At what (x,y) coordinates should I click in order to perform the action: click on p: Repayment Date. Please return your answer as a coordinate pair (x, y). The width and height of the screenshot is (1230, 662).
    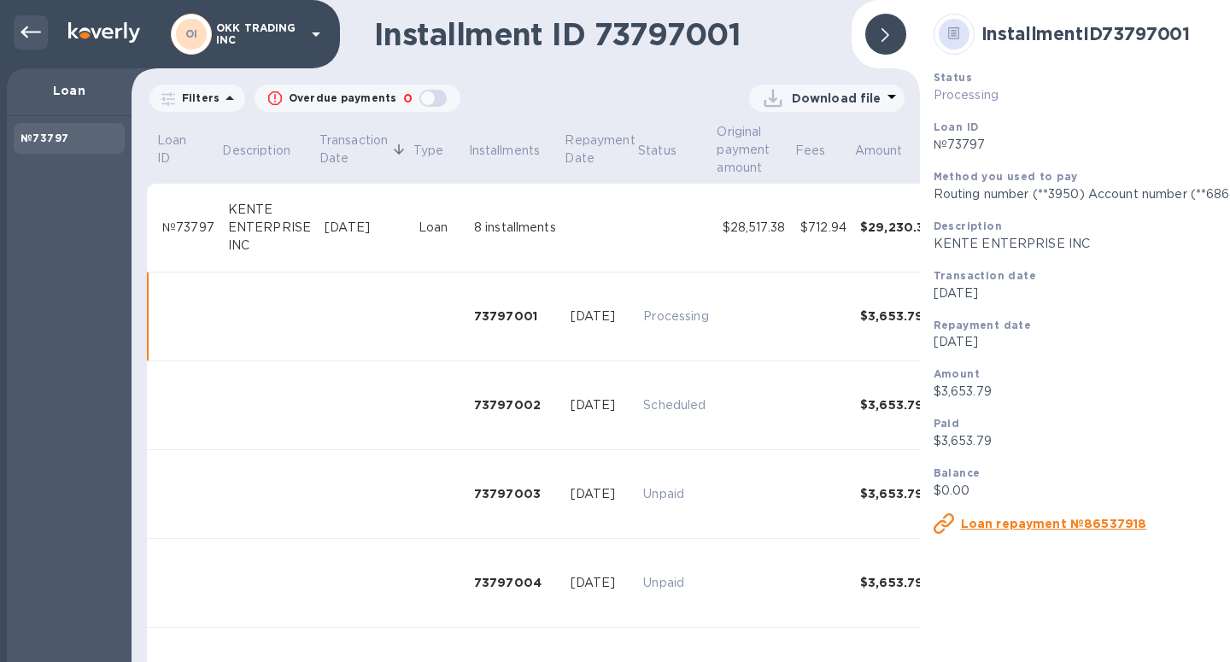
    Looking at the image, I should click on (600, 150).